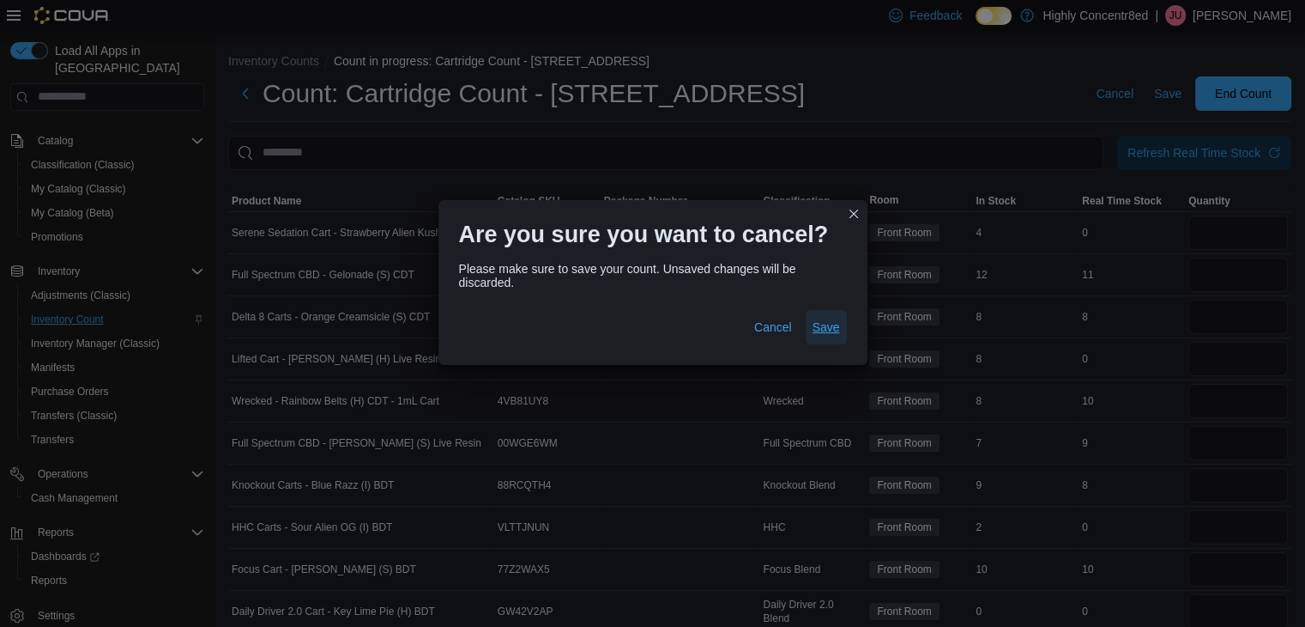 The height and width of the screenshot is (627, 1305). Describe the element at coordinates (827, 327) in the screenshot. I see `button: Save` at that location.